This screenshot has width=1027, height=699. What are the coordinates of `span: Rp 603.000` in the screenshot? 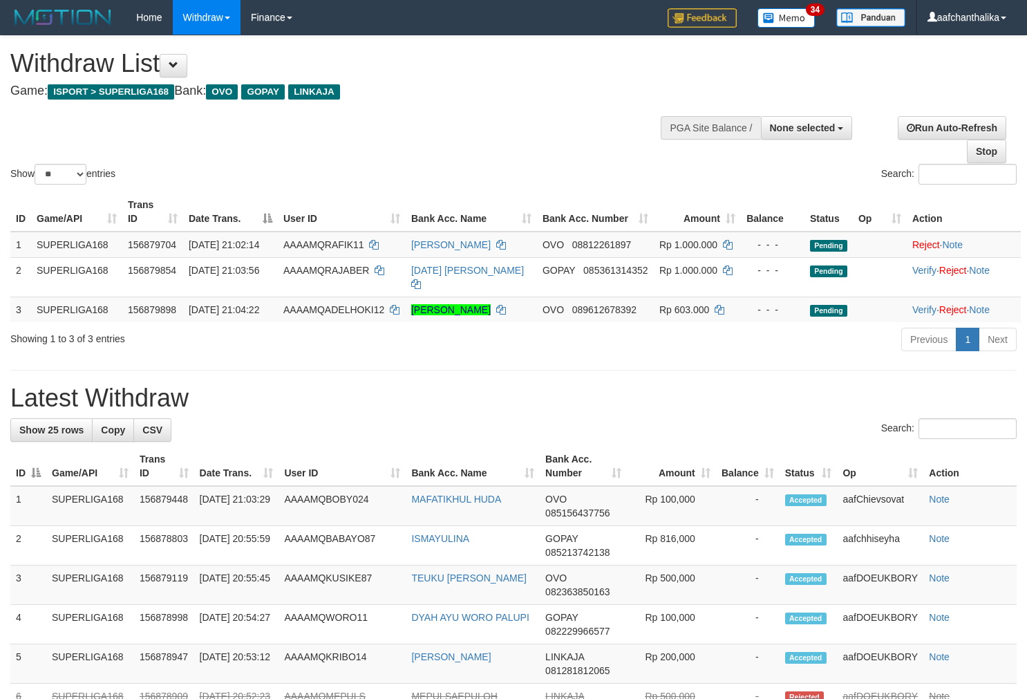 It's located at (684, 310).